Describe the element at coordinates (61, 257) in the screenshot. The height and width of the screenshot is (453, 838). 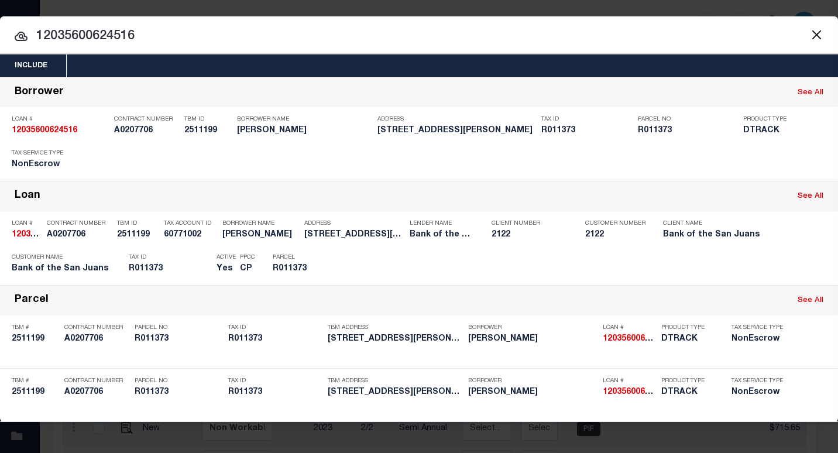
I see `p: Customer Name` at that location.